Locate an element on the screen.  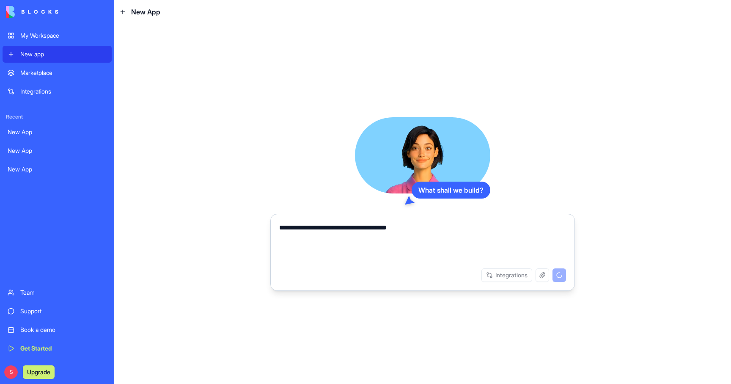
a: Integrations is located at coordinates (57, 91).